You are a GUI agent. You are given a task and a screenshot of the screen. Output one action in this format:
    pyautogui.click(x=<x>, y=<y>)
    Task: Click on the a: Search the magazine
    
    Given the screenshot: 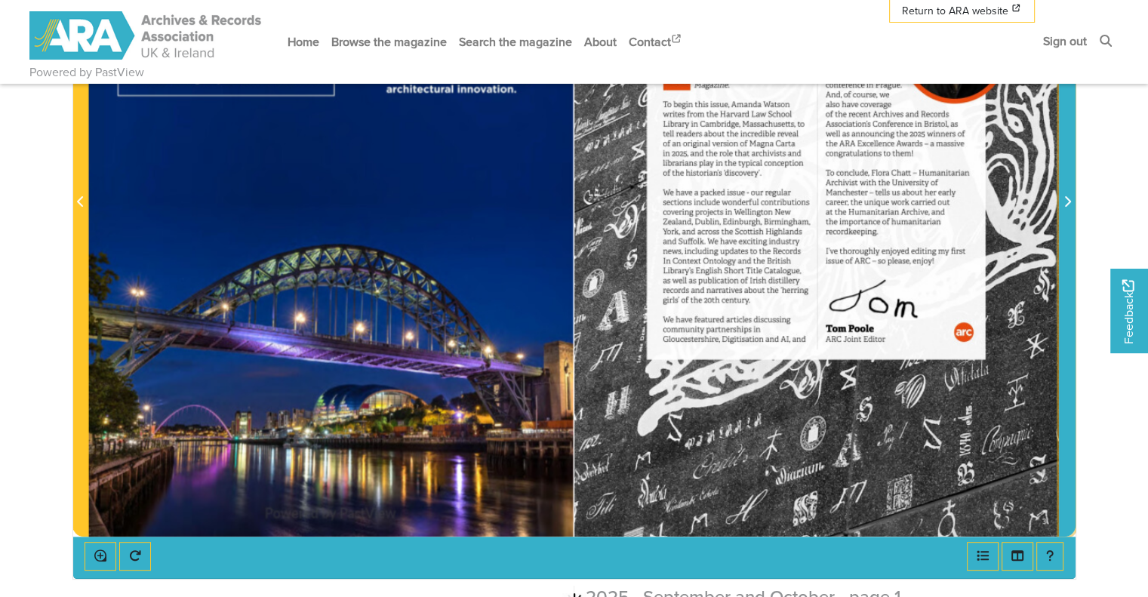 What is the action you would take?
    pyautogui.click(x=516, y=42)
    